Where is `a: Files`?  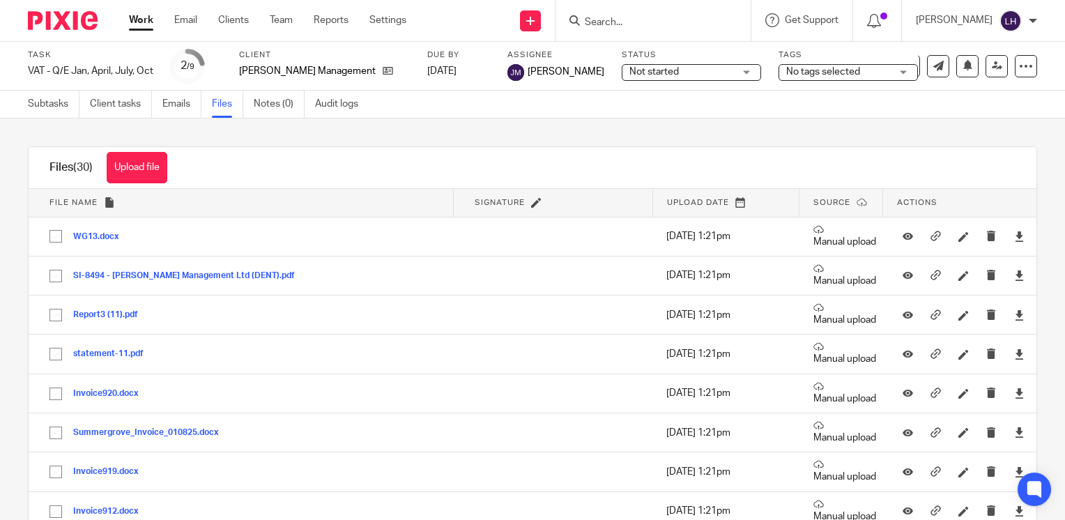 a: Files is located at coordinates (227, 104).